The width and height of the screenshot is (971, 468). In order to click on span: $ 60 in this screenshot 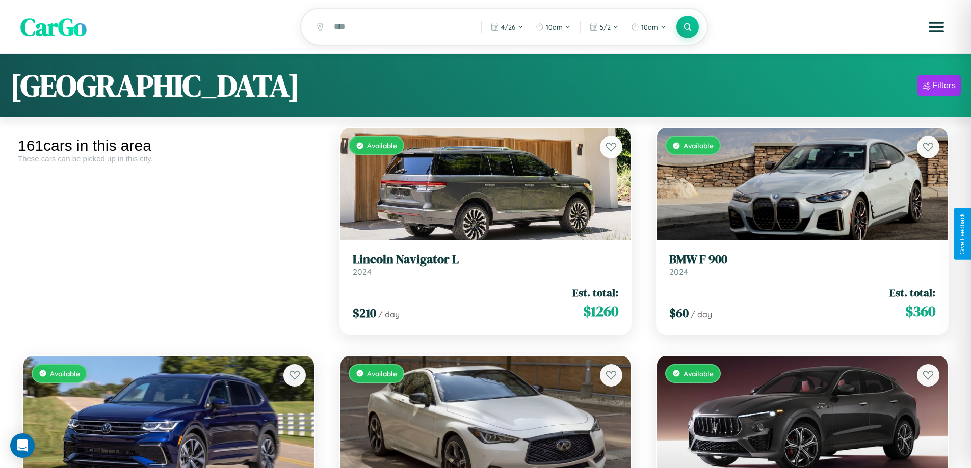, I will do `click(679, 313)`.